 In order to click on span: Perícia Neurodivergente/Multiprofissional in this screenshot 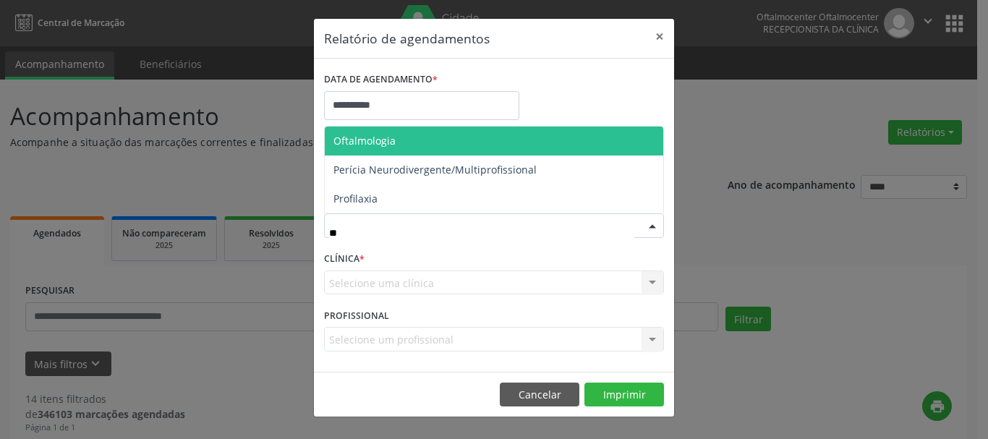, I will do `click(435, 169)`.